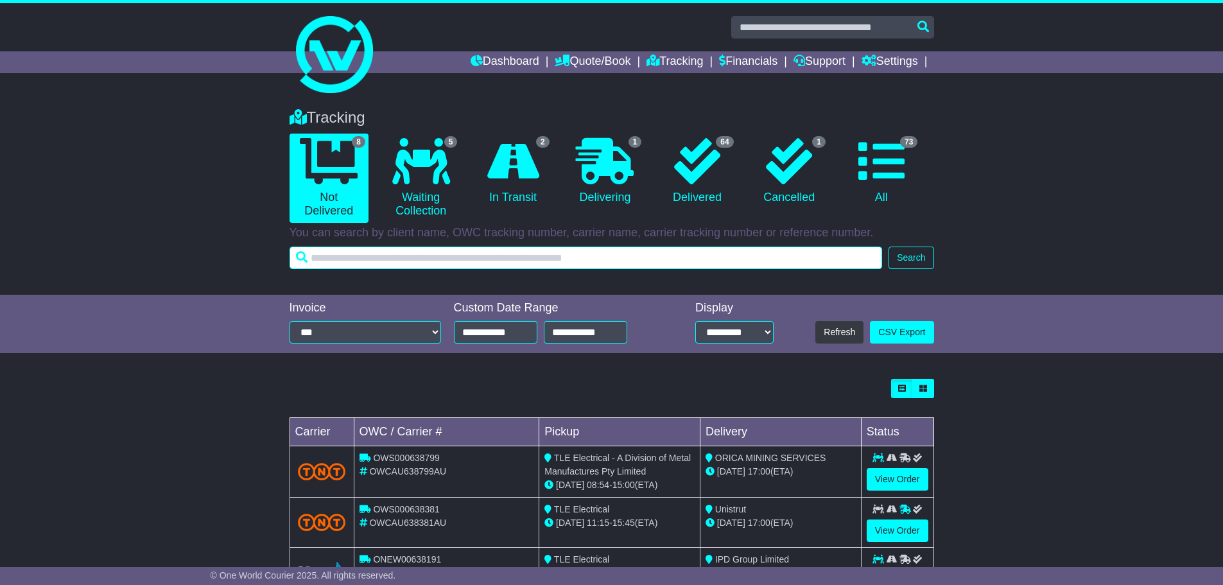 The image size is (1223, 585). What do you see at coordinates (512, 171) in the screenshot?
I see `a: 2 In Transit` at bounding box center [512, 171].